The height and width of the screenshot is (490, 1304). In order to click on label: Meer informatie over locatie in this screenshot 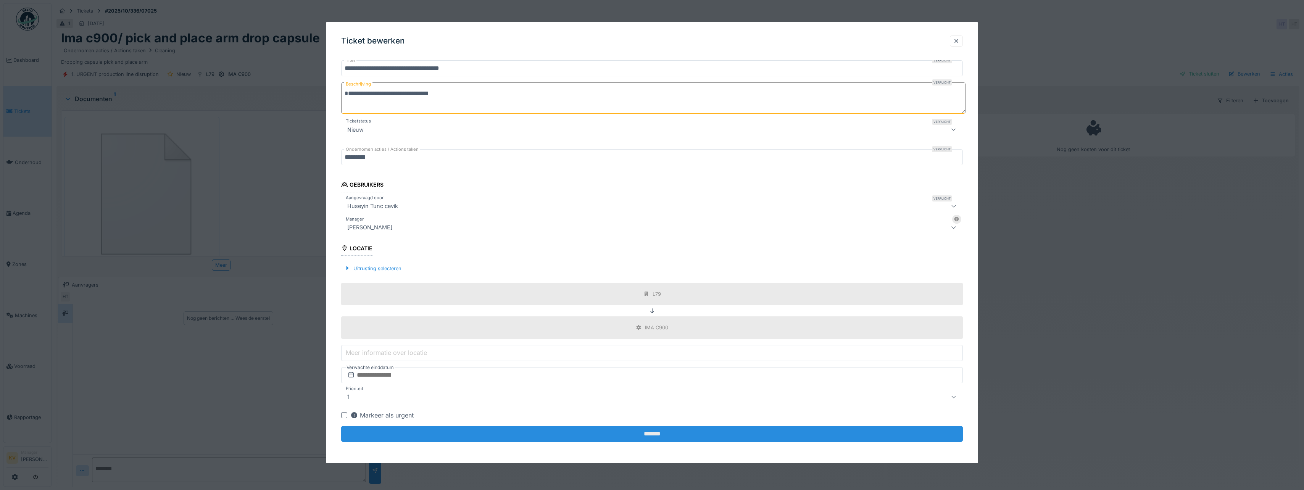, I will do `click(386, 353)`.